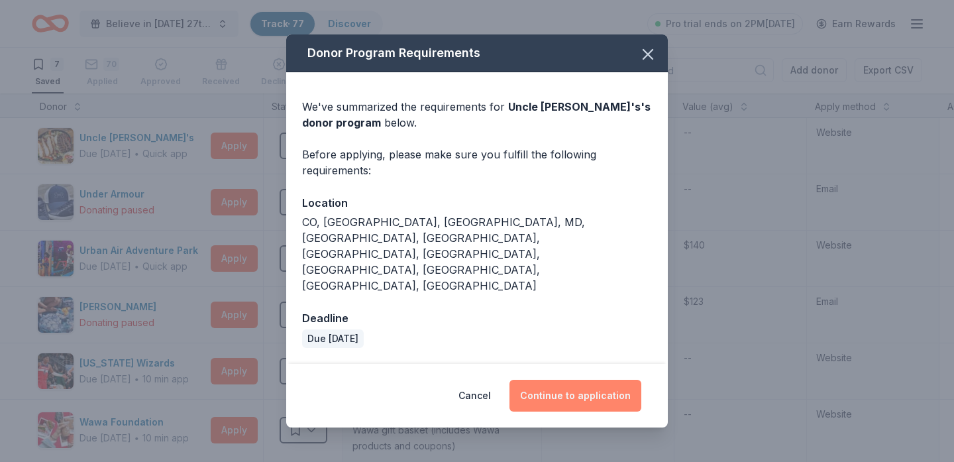 The image size is (954, 462). I want to click on div: Location, so click(477, 203).